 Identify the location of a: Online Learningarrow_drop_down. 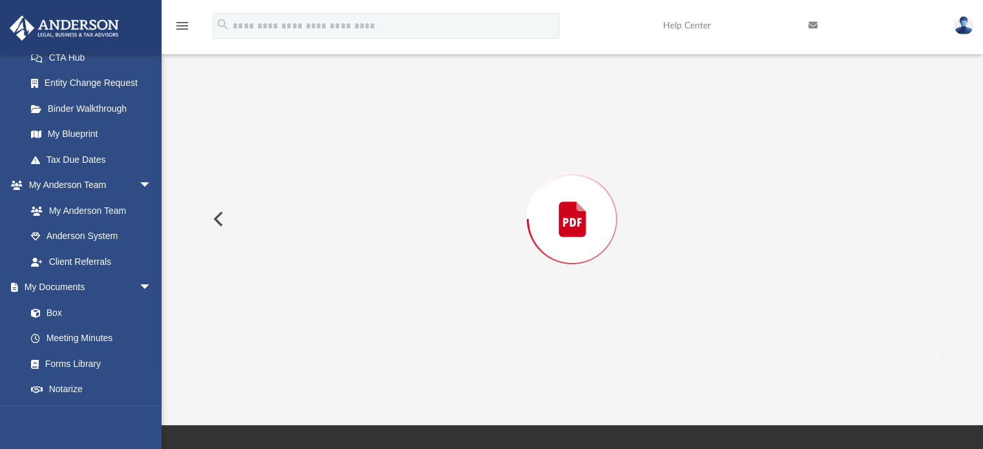
(87, 415).